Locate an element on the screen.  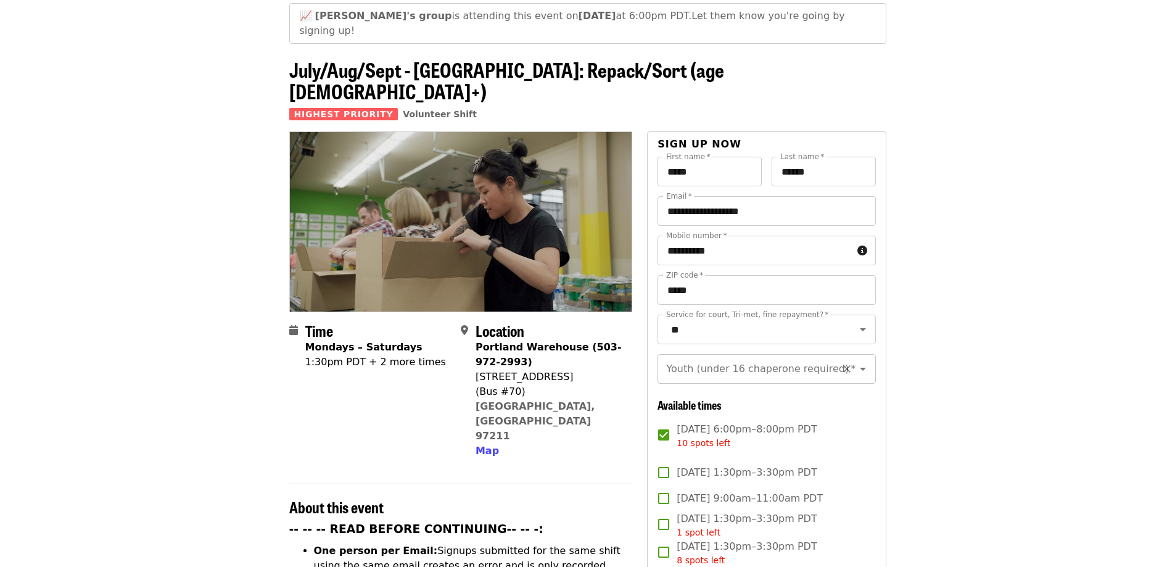
input: First name is located at coordinates (709, 171).